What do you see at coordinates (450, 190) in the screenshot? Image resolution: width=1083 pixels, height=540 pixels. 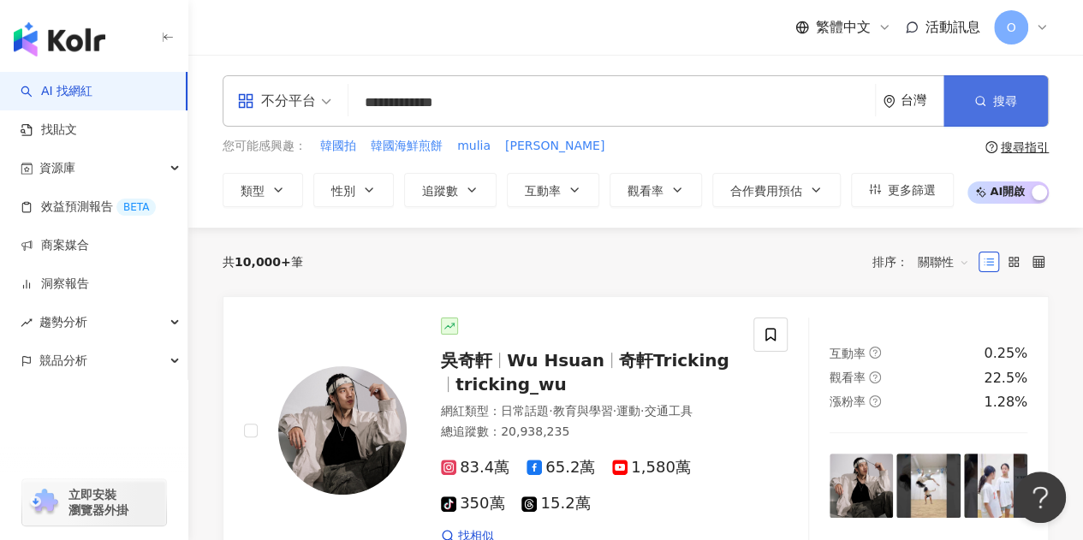 I see `button: 追蹤數` at bounding box center [450, 190].